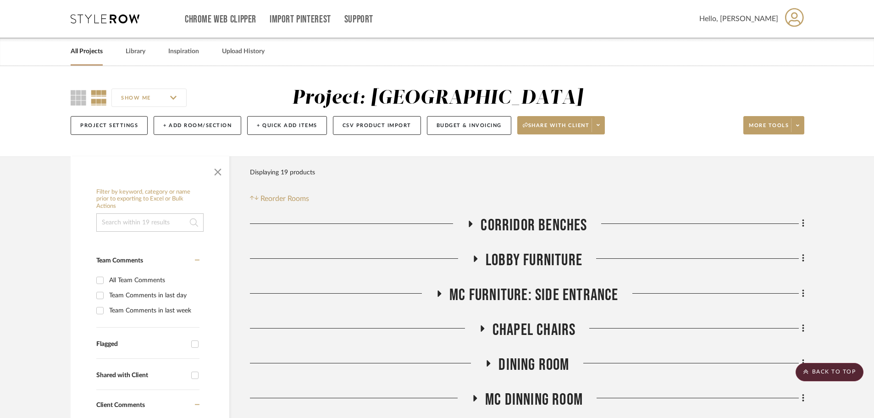 The width and height of the screenshot is (874, 418). I want to click on span: Reorder Rooms, so click(285, 198).